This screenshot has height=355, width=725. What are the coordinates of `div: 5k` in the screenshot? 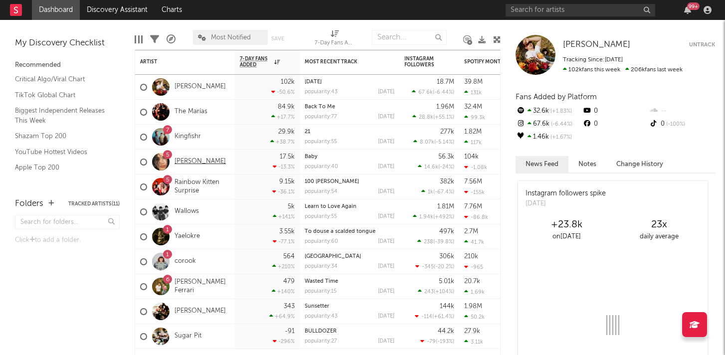 It's located at (291, 206).